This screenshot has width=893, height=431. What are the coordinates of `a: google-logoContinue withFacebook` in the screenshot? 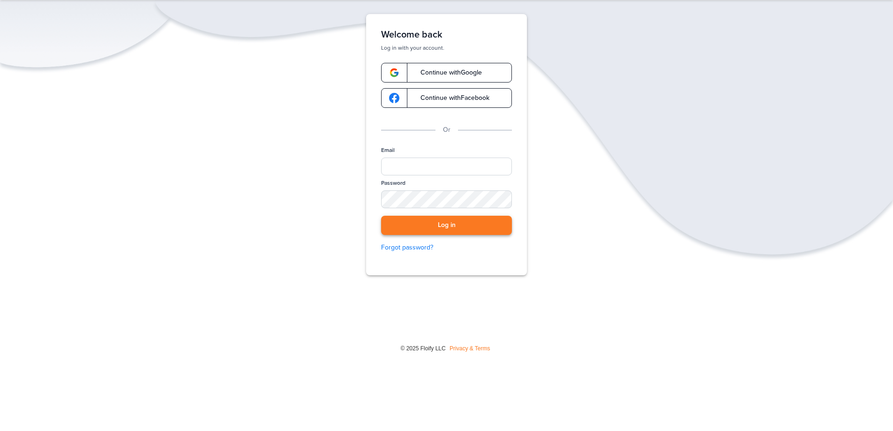 It's located at (446, 98).